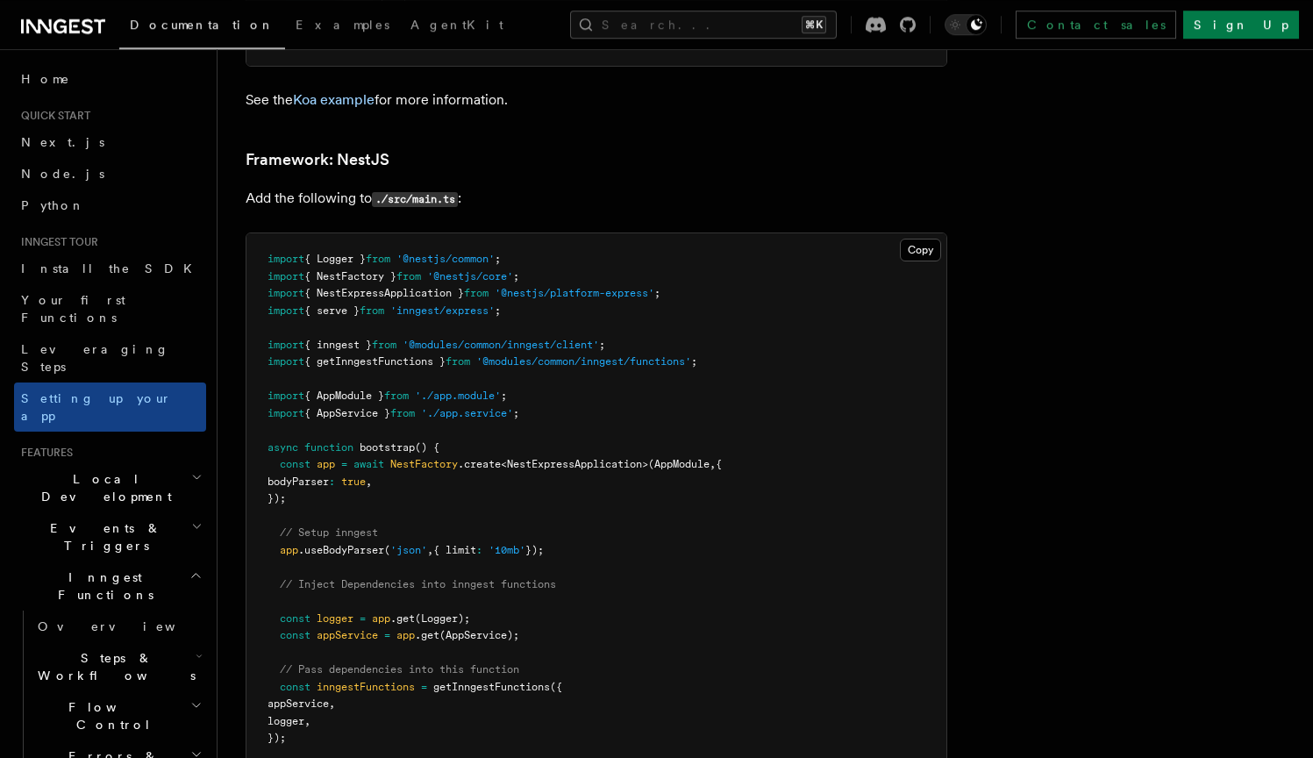  Describe the element at coordinates (110, 205) in the screenshot. I see `a: Python` at that location.